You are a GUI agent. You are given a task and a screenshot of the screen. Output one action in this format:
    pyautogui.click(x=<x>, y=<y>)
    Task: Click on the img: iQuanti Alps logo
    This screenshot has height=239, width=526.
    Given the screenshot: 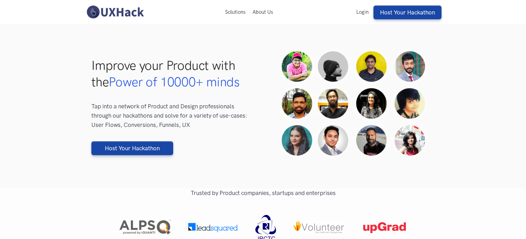 What is the action you would take?
    pyautogui.click(x=145, y=227)
    